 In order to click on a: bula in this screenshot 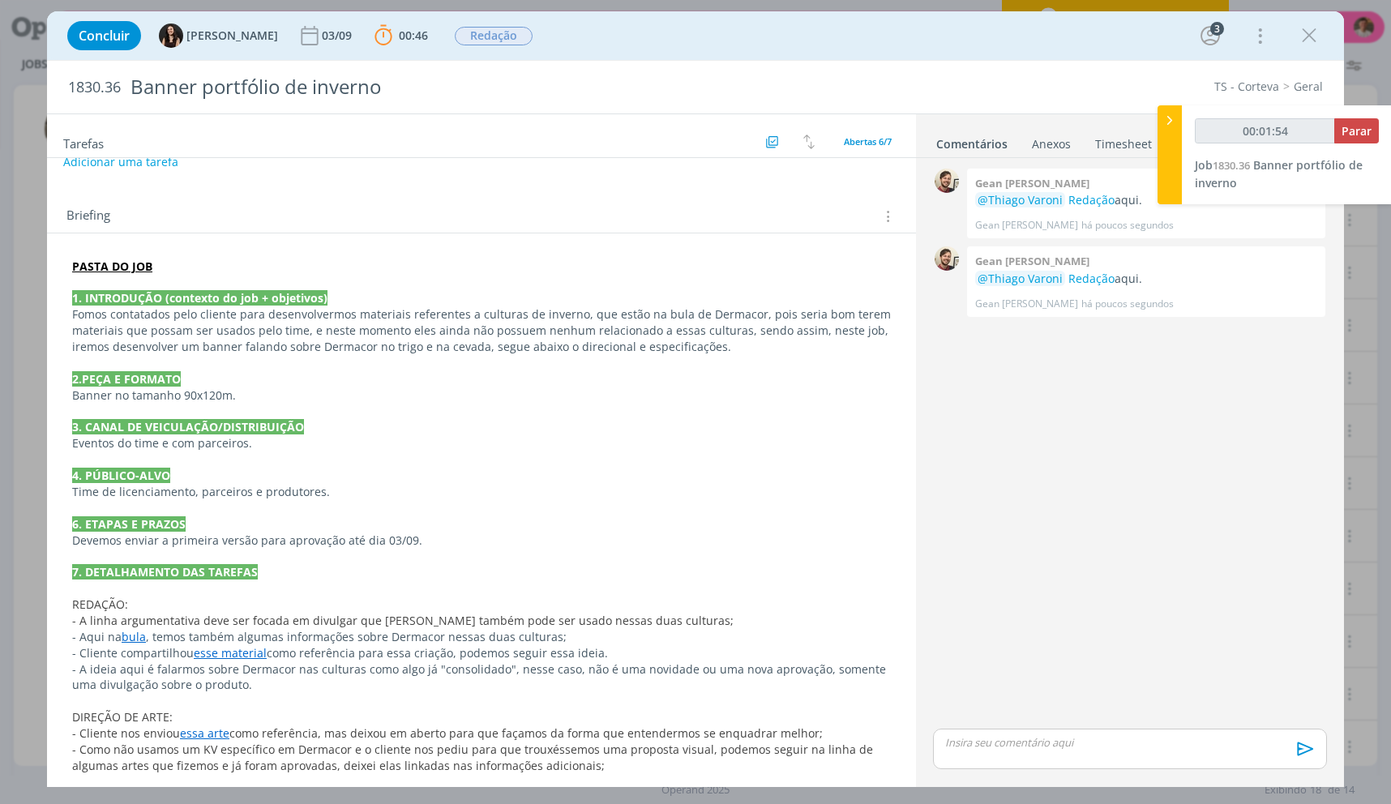, I will do `click(134, 636)`.